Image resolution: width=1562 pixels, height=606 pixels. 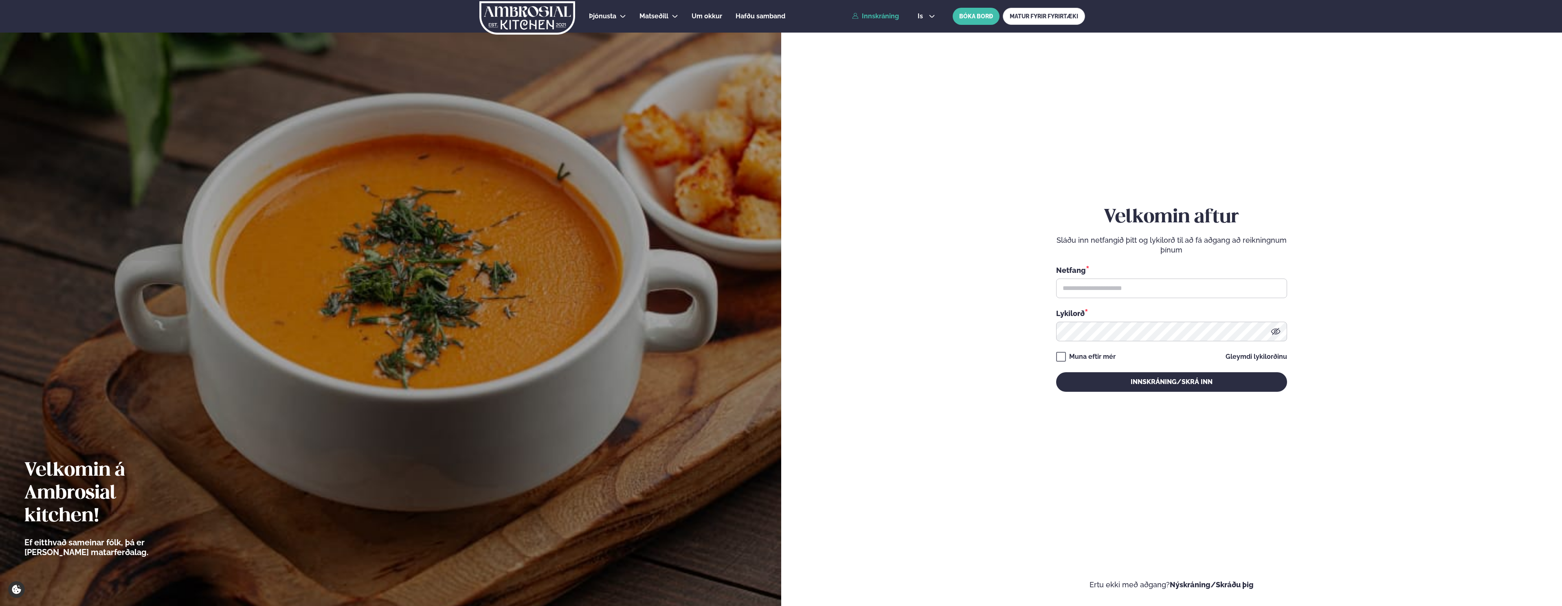 What do you see at coordinates (603, 16) in the screenshot?
I see `span: Þjónusta` at bounding box center [603, 16].